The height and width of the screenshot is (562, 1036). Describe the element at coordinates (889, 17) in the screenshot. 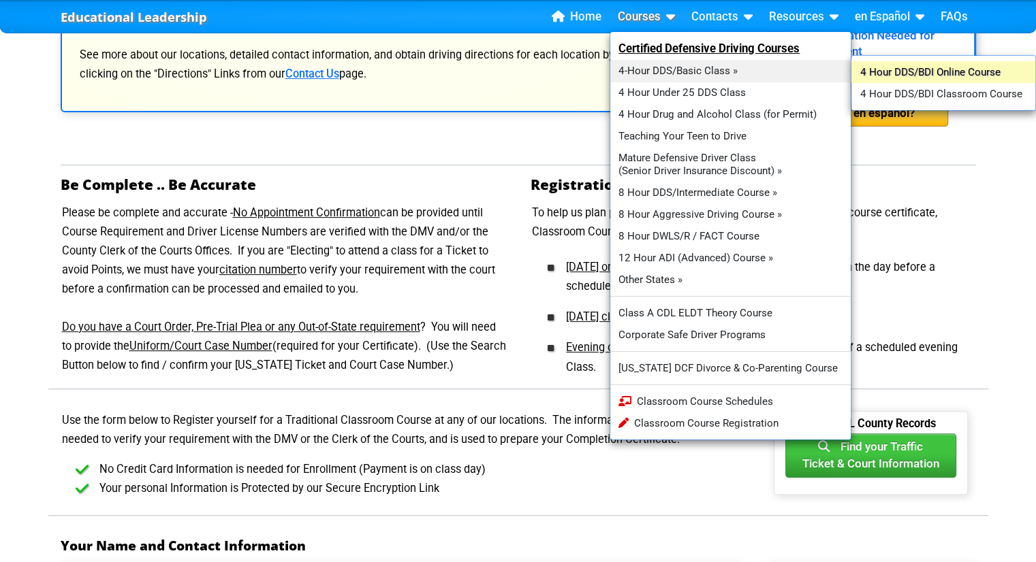

I see `a: en Español` at that location.